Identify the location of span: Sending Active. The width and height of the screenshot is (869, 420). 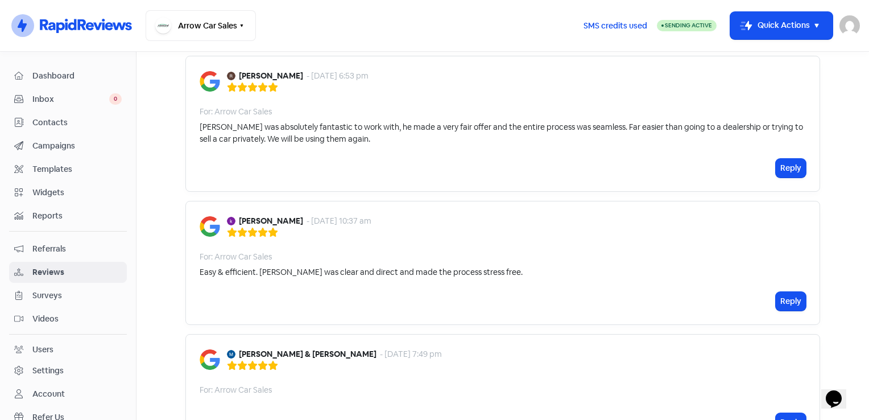
(688, 25).